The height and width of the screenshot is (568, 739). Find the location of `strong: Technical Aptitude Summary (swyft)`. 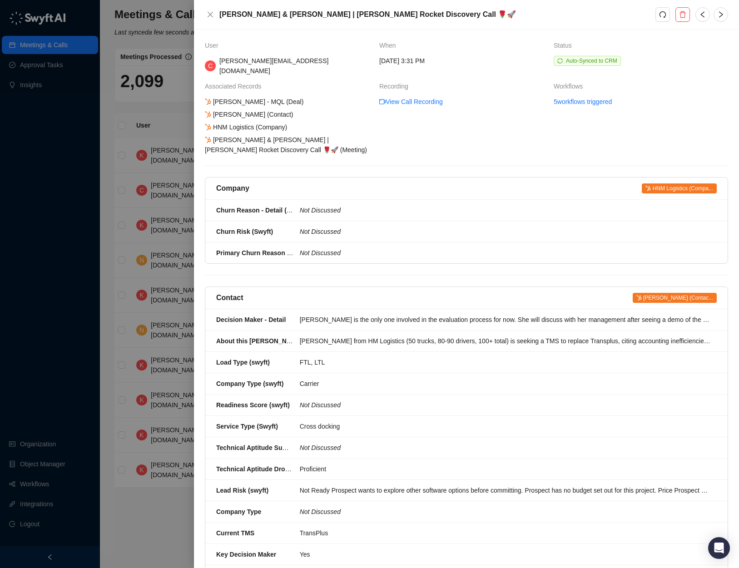

strong: Technical Aptitude Summary (swyft) is located at coordinates (271, 448).